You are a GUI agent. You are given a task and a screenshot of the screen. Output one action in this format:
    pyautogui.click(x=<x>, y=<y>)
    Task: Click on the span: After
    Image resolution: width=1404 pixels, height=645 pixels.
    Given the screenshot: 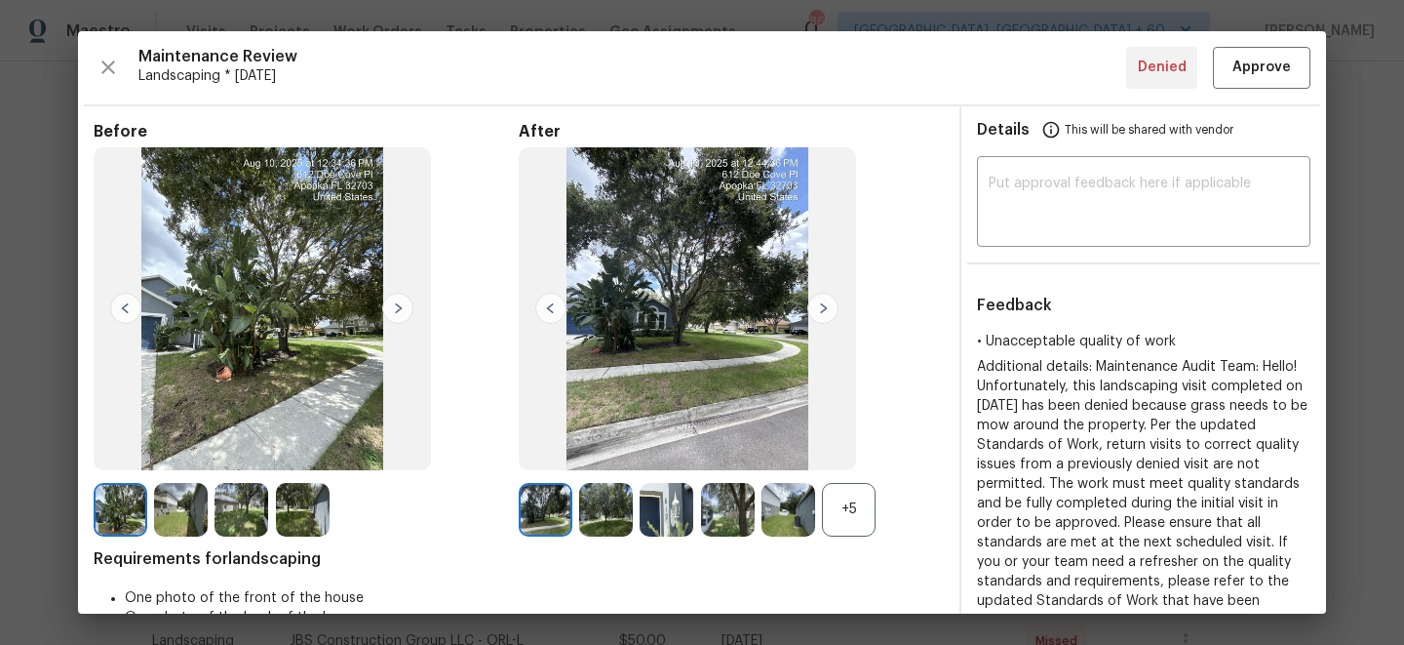 What is the action you would take?
    pyautogui.click(x=731, y=132)
    